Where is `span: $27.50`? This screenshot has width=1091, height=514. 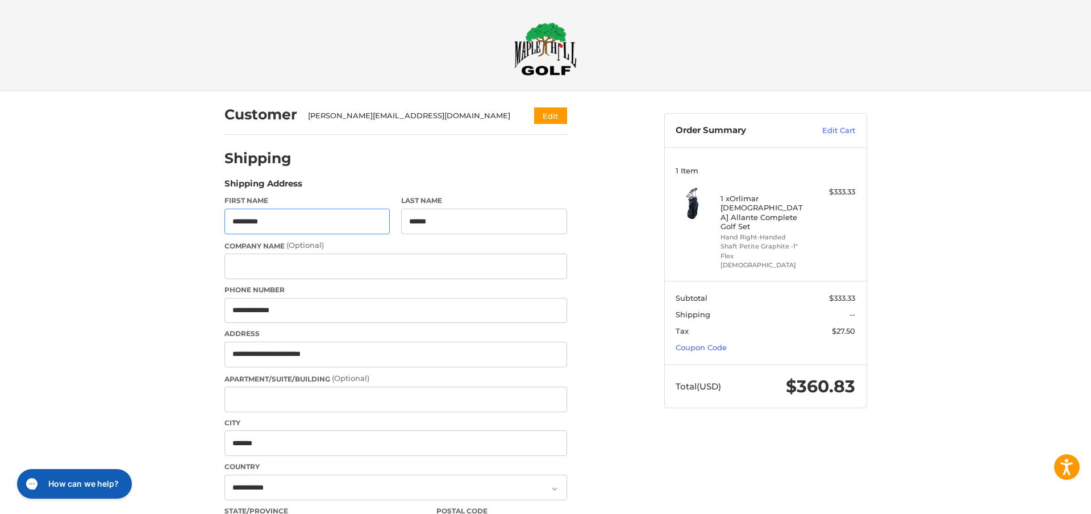 span: $27.50 is located at coordinates (843, 331).